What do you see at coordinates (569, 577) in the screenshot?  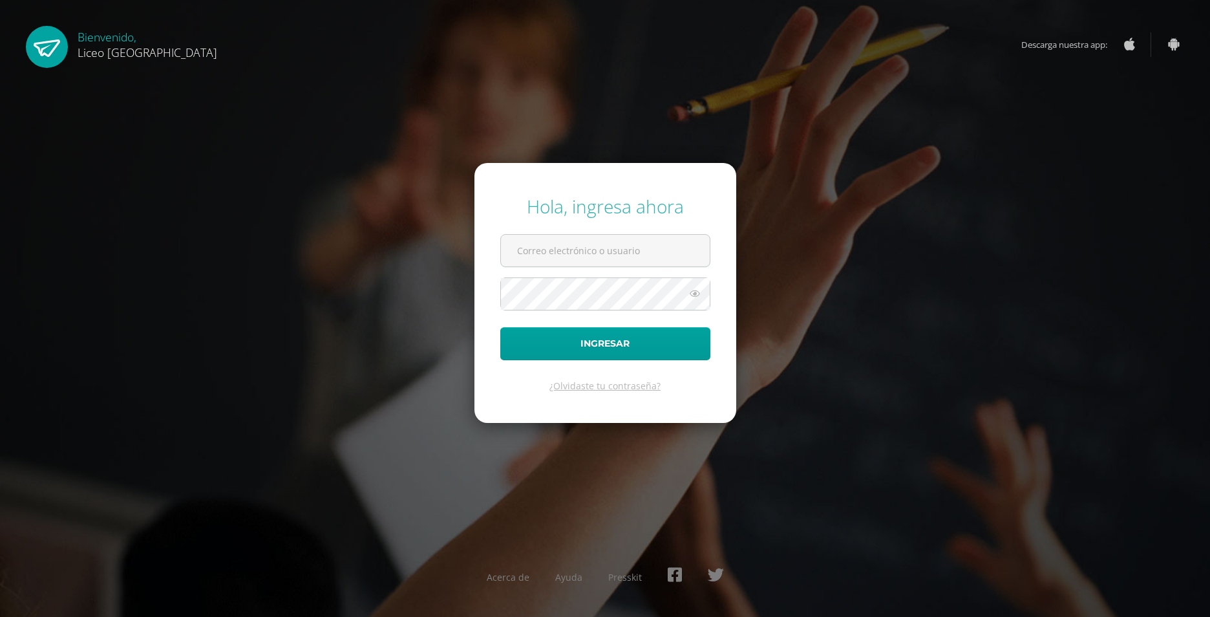 I see `a: Ayuda` at bounding box center [569, 577].